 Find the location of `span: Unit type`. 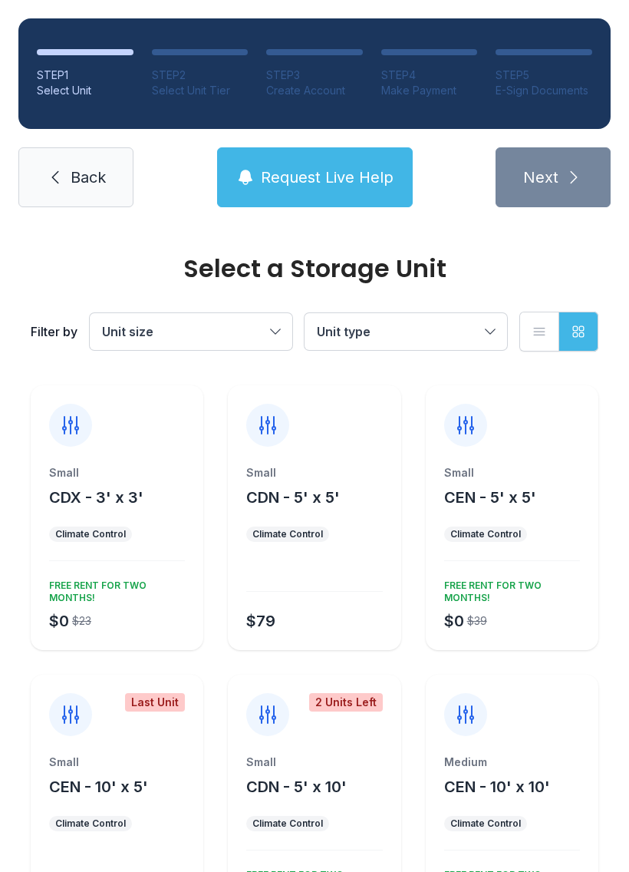

span: Unit type is located at coordinates (344, 331).